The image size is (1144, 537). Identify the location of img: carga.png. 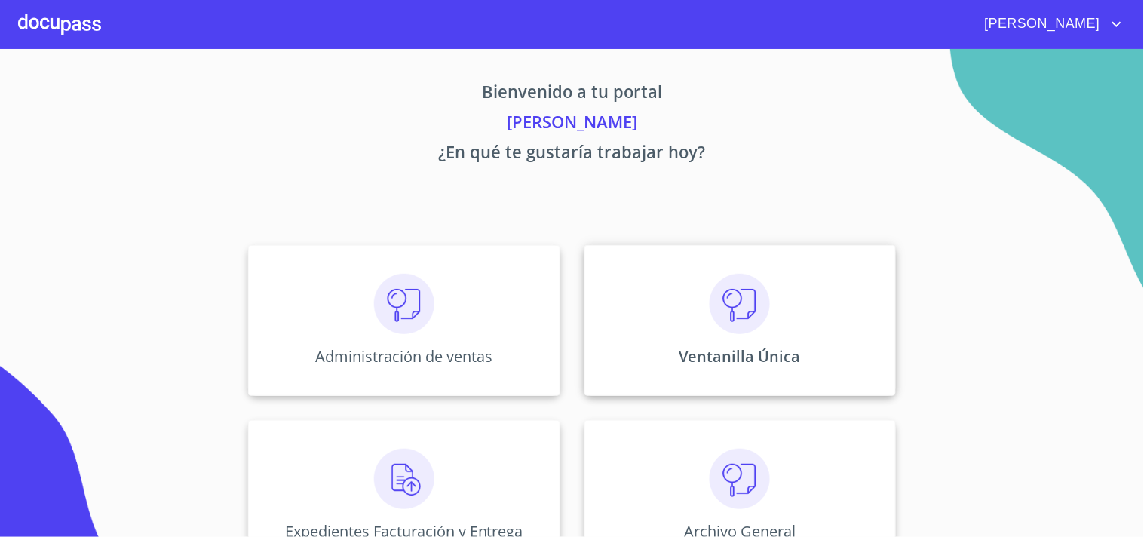
(404, 479).